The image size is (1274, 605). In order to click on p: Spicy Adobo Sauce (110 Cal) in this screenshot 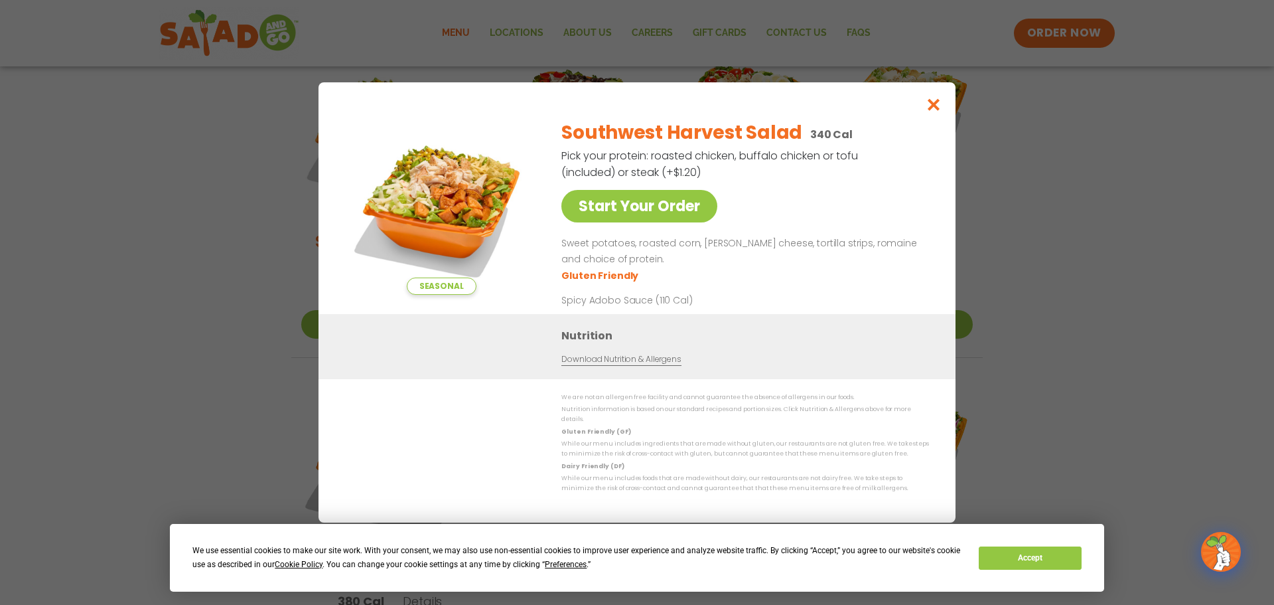, I will do `click(684, 300)`.